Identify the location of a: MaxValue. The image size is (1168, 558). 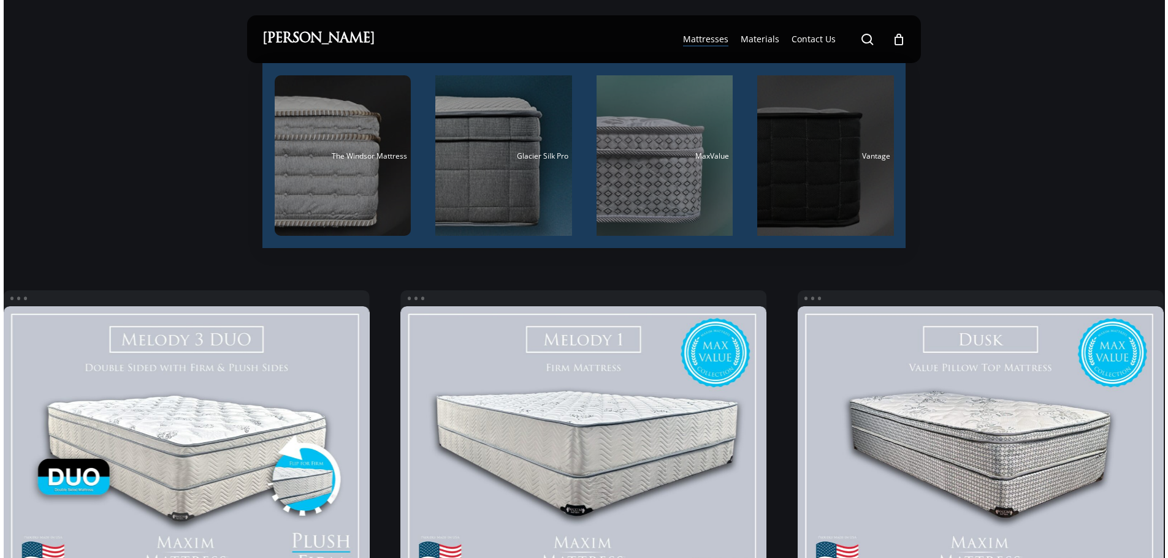
(664, 156).